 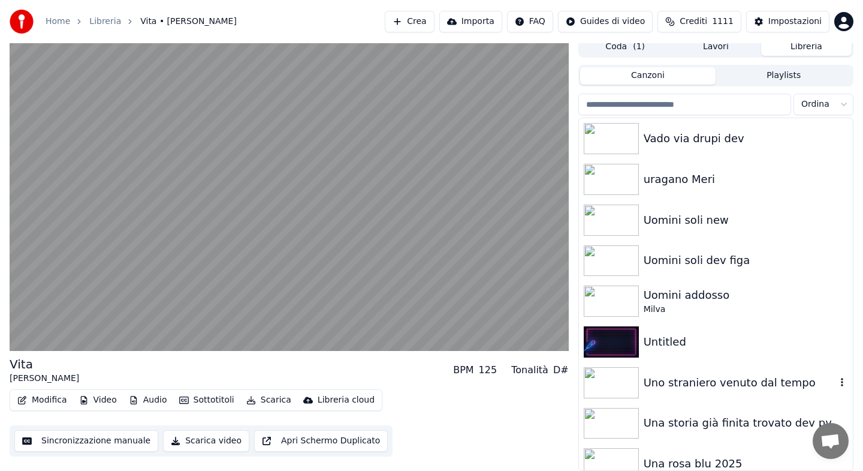 What do you see at coordinates (815, 104) in the screenshot?
I see `span: Ordina` at bounding box center [815, 104].